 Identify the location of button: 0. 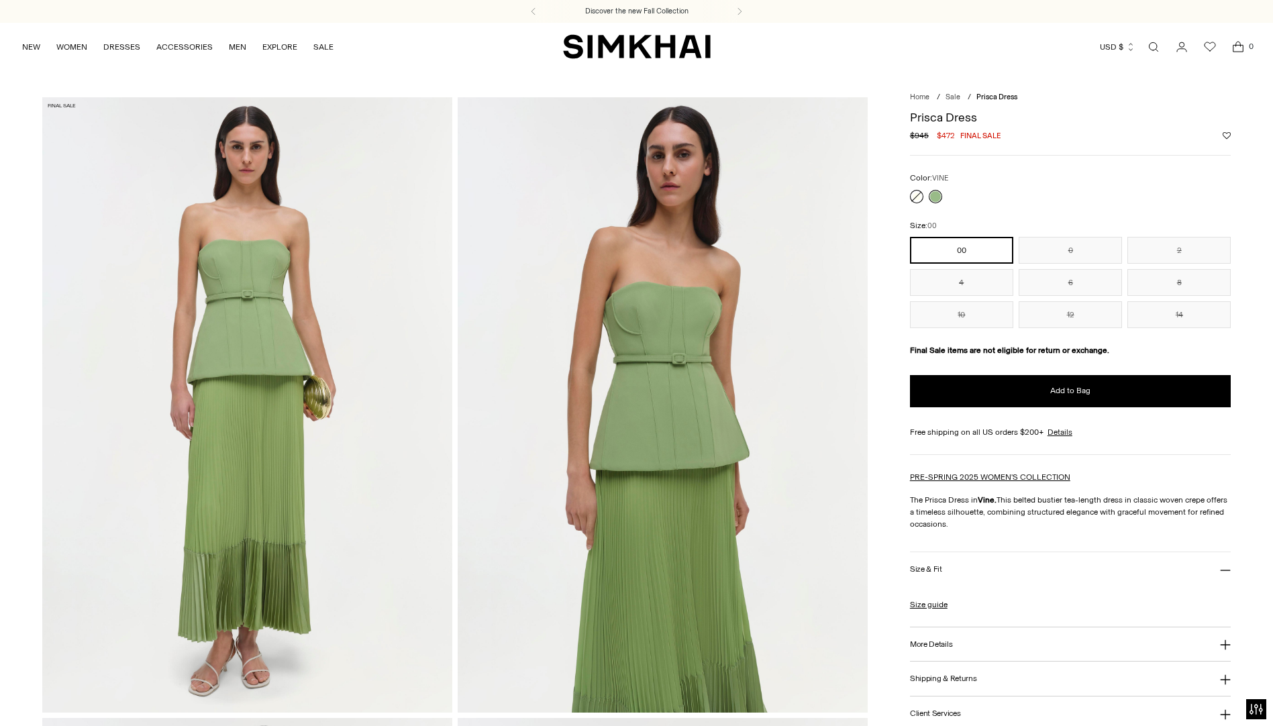
(1070, 250).